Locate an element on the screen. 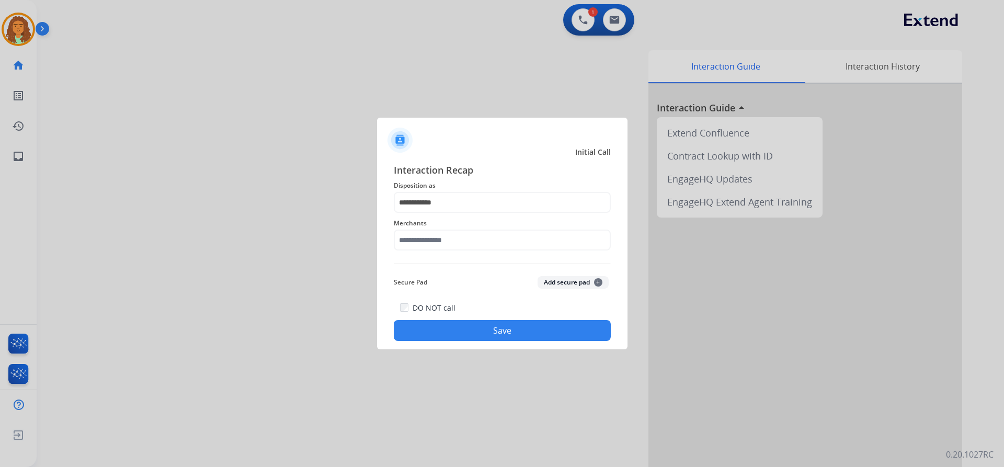  img: contactIcon is located at coordinates (400, 140).